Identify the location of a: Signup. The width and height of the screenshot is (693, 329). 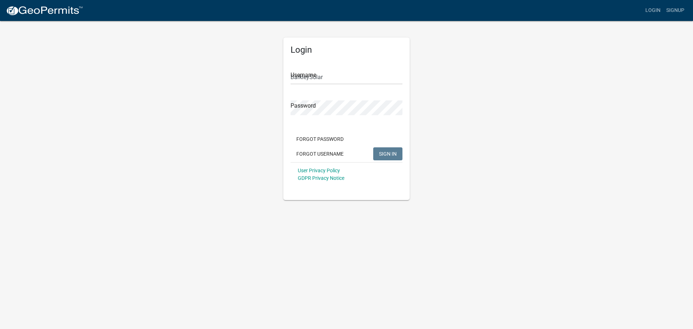
(676, 10).